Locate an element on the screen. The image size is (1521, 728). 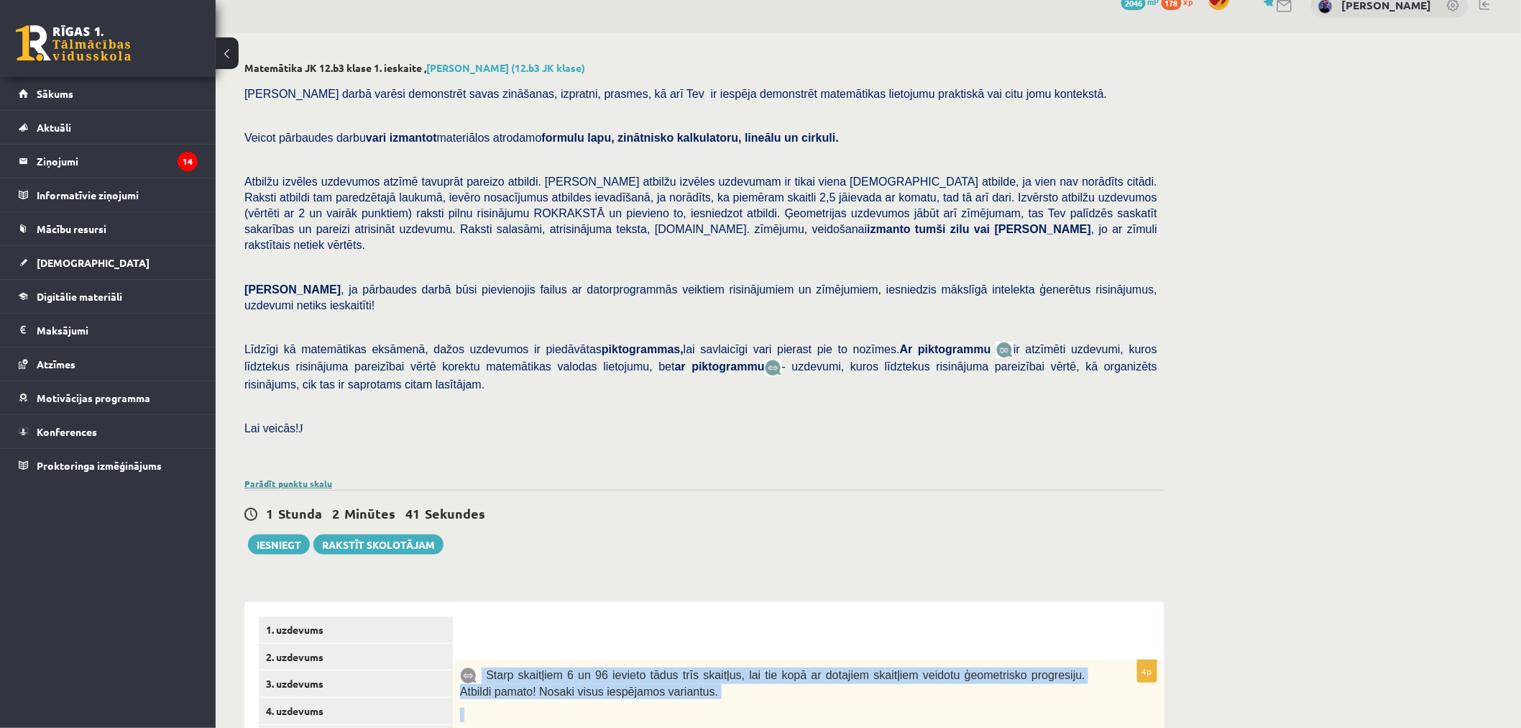
span: - uzdevumi, kuros līdztekus risinājuma pareizībai vērtē, kā organizēts risinājums, cik tas ir sap... is located at coordinates (701, 375).